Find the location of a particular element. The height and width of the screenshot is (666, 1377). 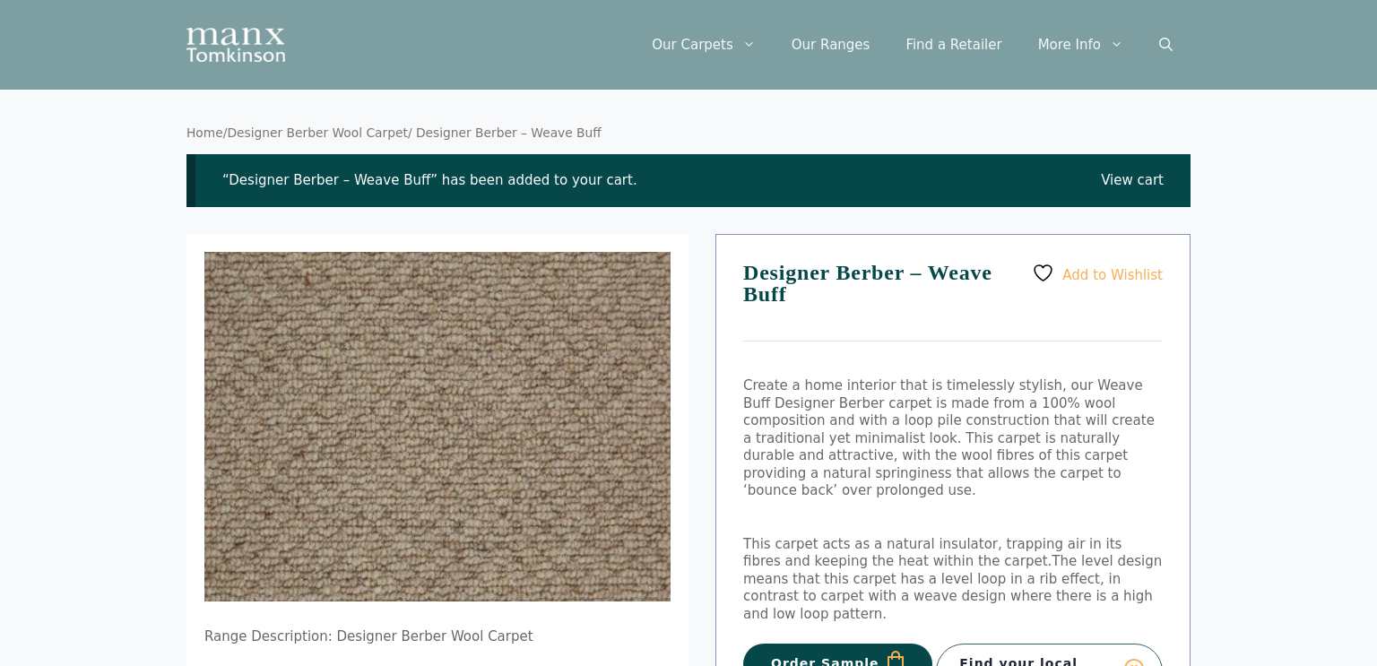

nav: Primary is located at coordinates (912, 45).